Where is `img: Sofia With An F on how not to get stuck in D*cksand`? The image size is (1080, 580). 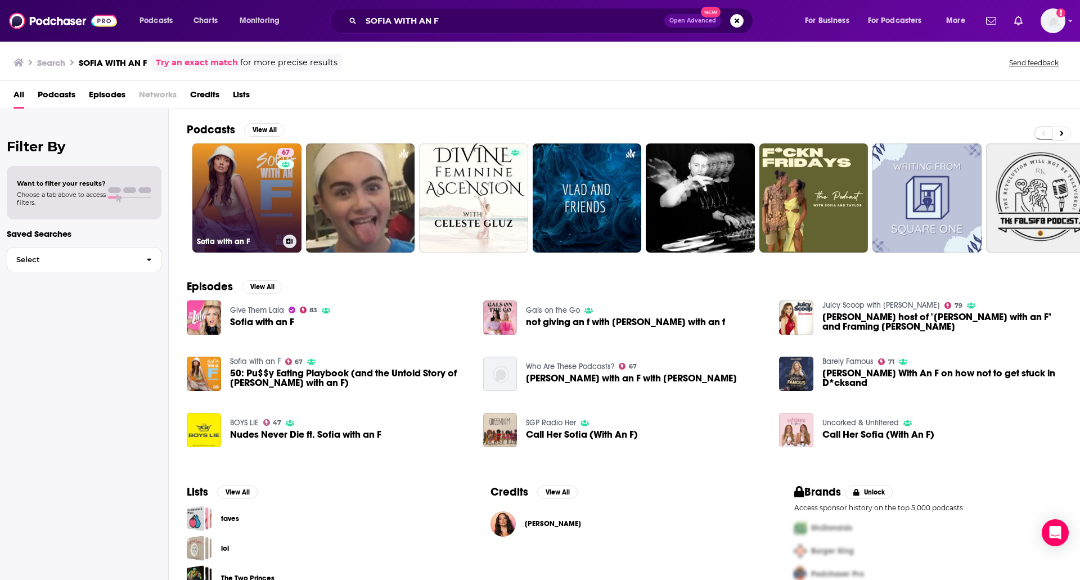 img: Sofia With An F on how not to get stuck in D*cksand is located at coordinates (796, 373).